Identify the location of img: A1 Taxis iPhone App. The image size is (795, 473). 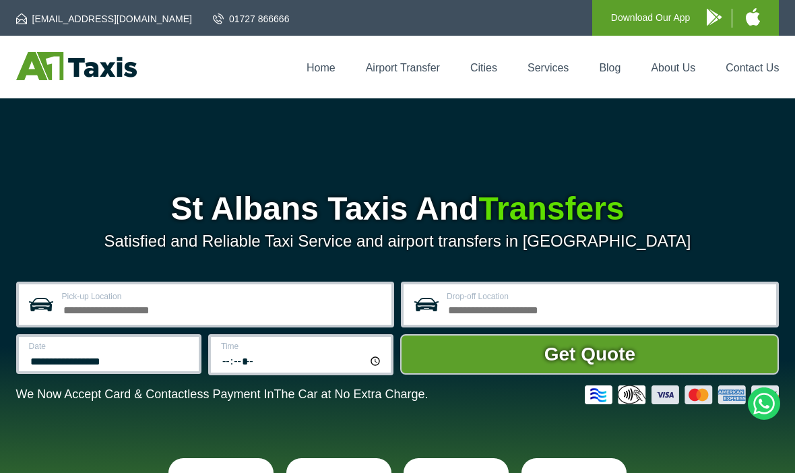
(753, 17).